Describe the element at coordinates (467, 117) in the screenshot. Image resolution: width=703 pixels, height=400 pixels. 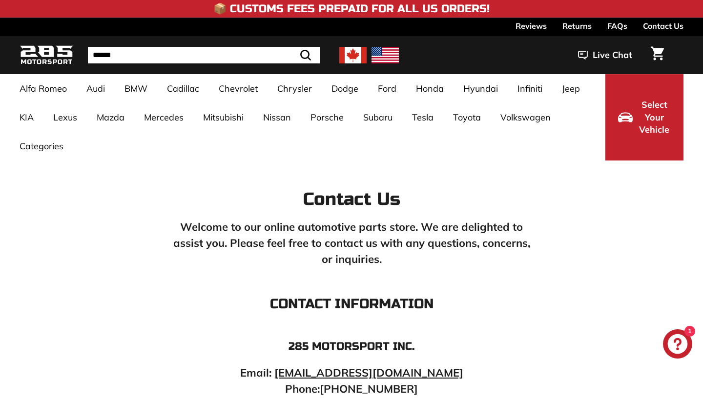
I see `a: Toyota` at that location.